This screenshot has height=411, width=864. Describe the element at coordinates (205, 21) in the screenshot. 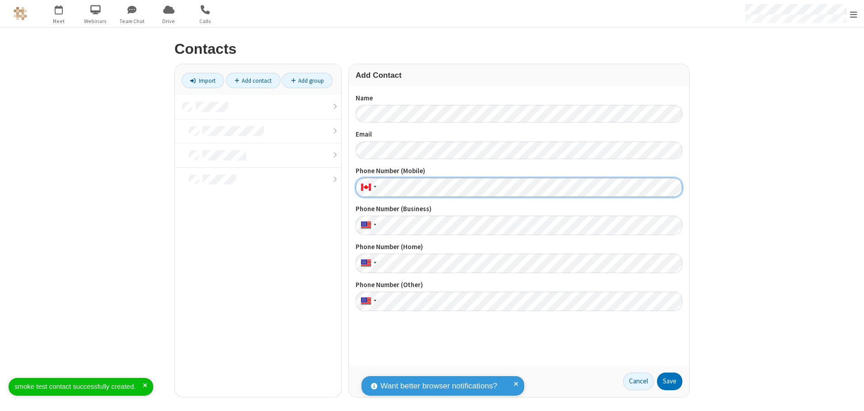

I see `span: Calls` at that location.